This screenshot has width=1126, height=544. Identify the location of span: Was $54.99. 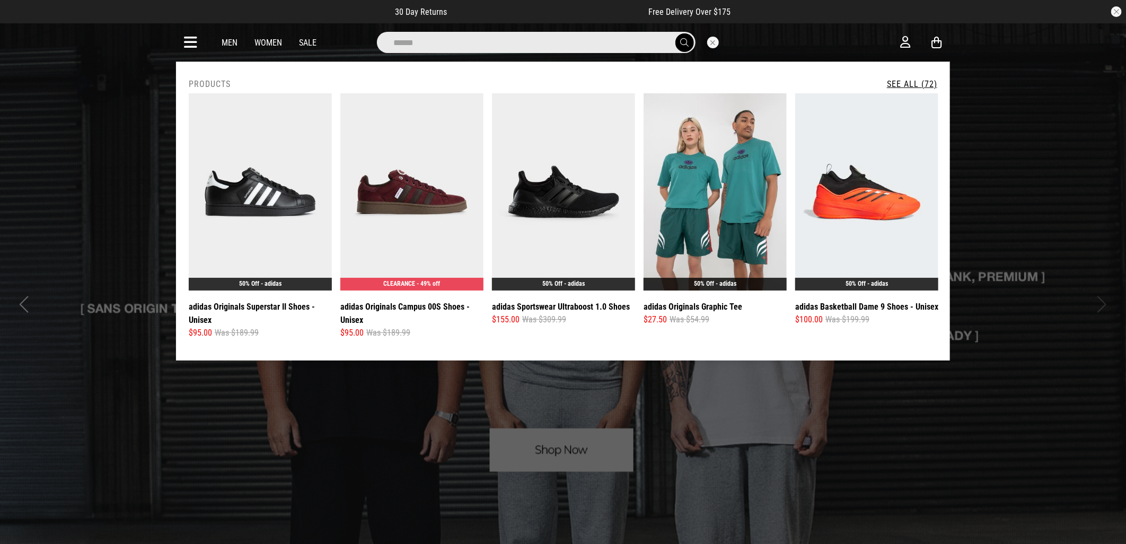
(689, 320).